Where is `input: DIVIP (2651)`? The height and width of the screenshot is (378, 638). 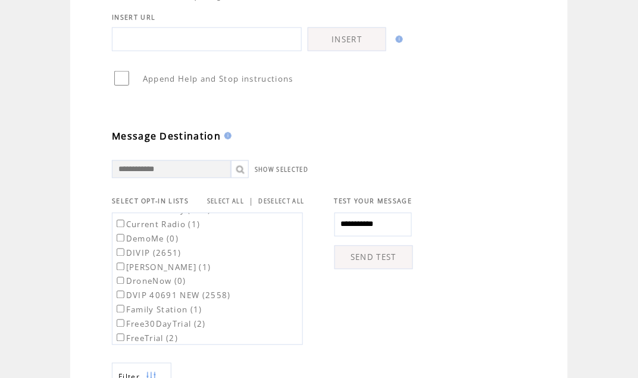
input: DIVIP (2651) is located at coordinates (120, 252).